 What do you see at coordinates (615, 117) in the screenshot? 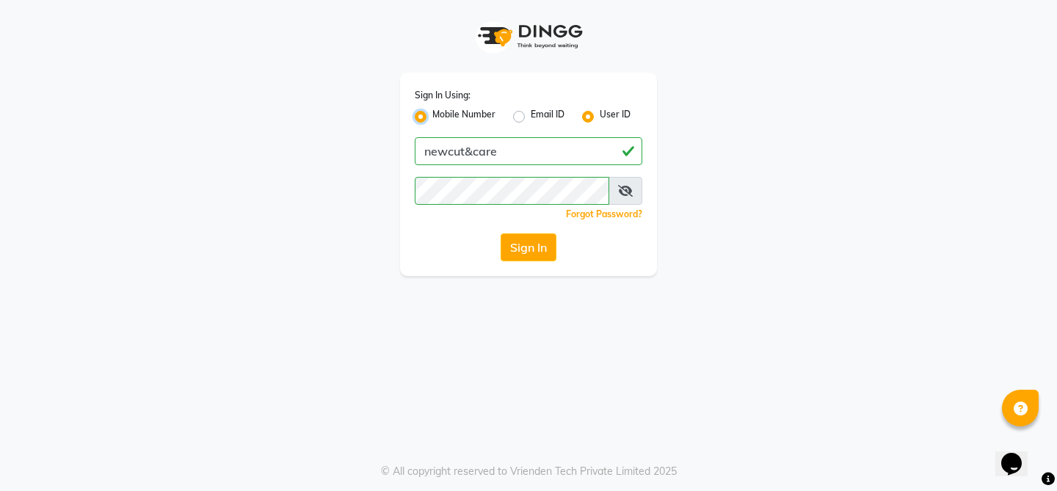
I see `label: User ID` at bounding box center [615, 117].